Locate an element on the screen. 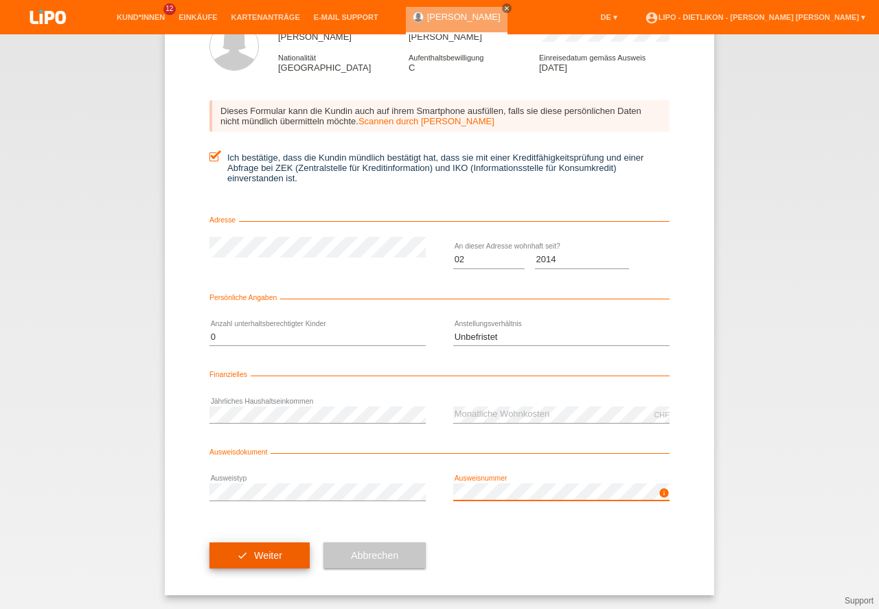 The width and height of the screenshot is (879, 609). div: Dieses Formular kann die Kundin auch auf ihrem Smartphone ausfüllen, falls sie diese persönlichen... is located at coordinates (440, 116).